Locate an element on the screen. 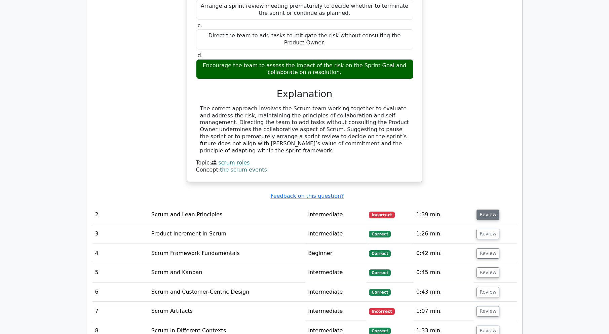 The image size is (609, 334). td: 0:43 min. is located at coordinates (443, 292).